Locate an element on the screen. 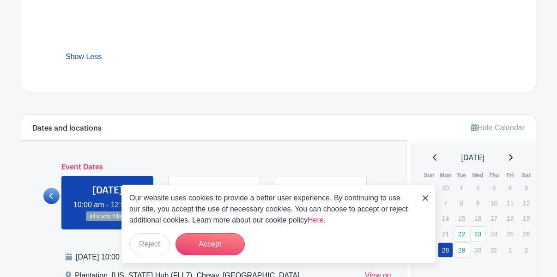  a: Hide Calendar is located at coordinates (498, 127).